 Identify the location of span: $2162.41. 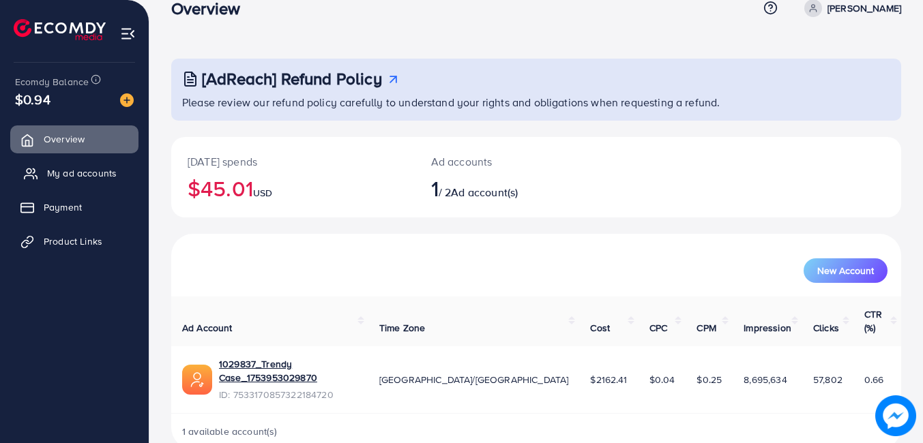
(608, 380).